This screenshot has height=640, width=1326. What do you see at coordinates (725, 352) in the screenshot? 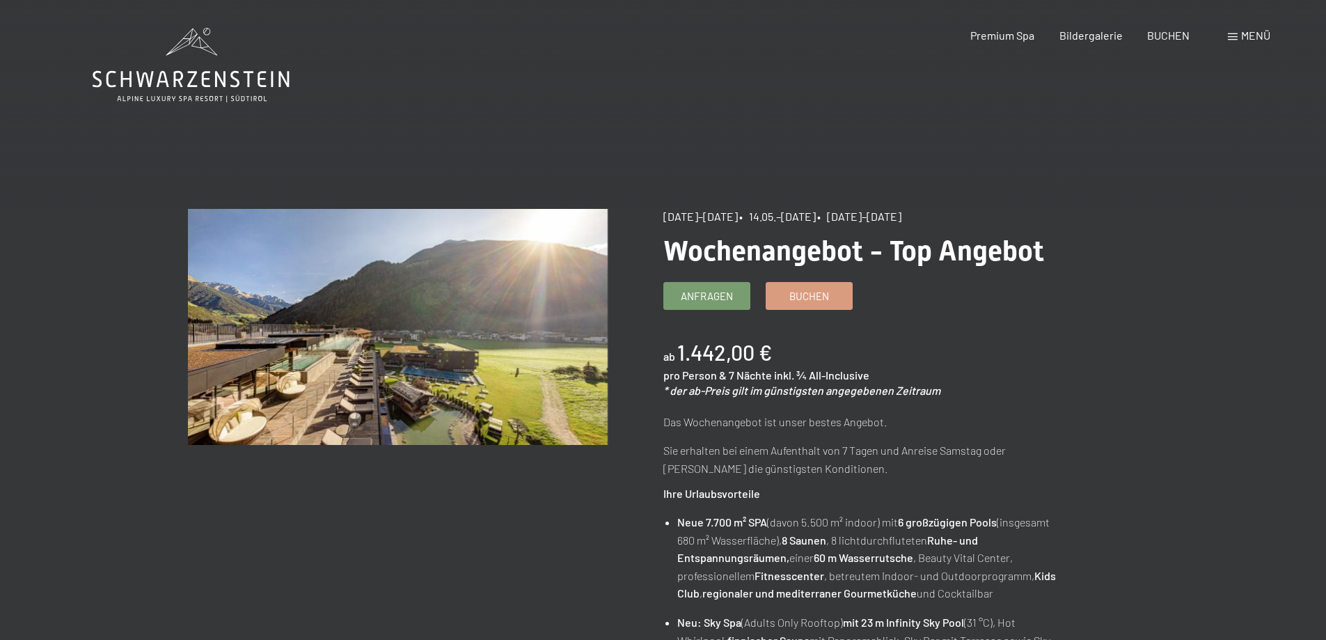
I see `b: 1.442,00 €` at bounding box center [725, 352].